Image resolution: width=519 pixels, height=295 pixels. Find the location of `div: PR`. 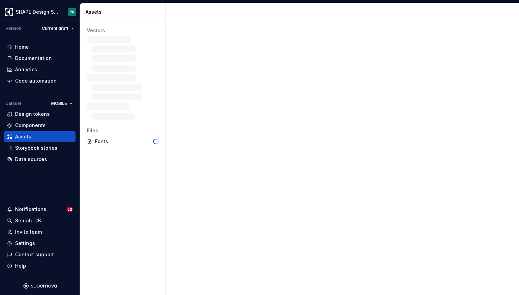

div: PR is located at coordinates (72, 12).